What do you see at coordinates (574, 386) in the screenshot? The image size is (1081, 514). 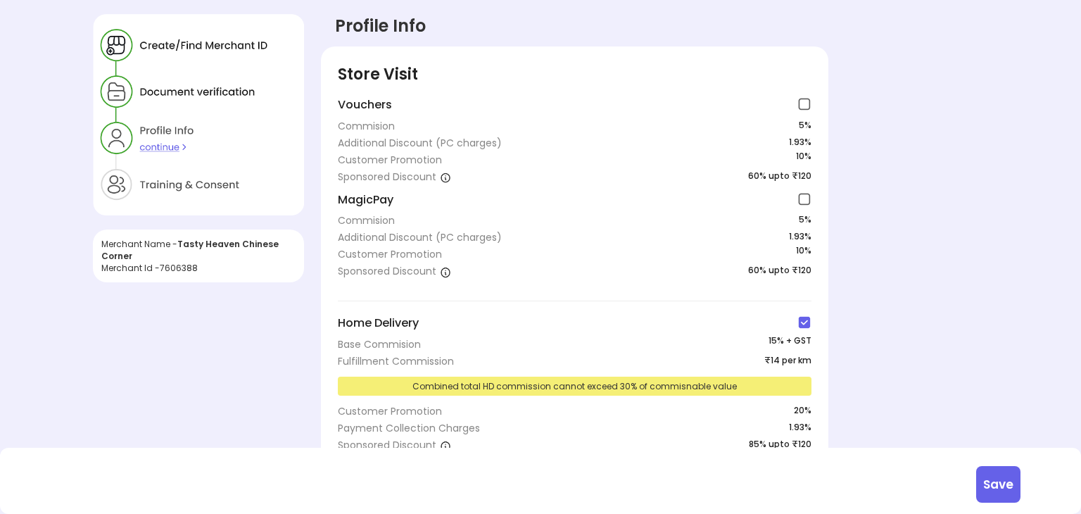 I see `div: Combined total HD commission cannot exceed 30% of commisnable value` at bounding box center [574, 386].